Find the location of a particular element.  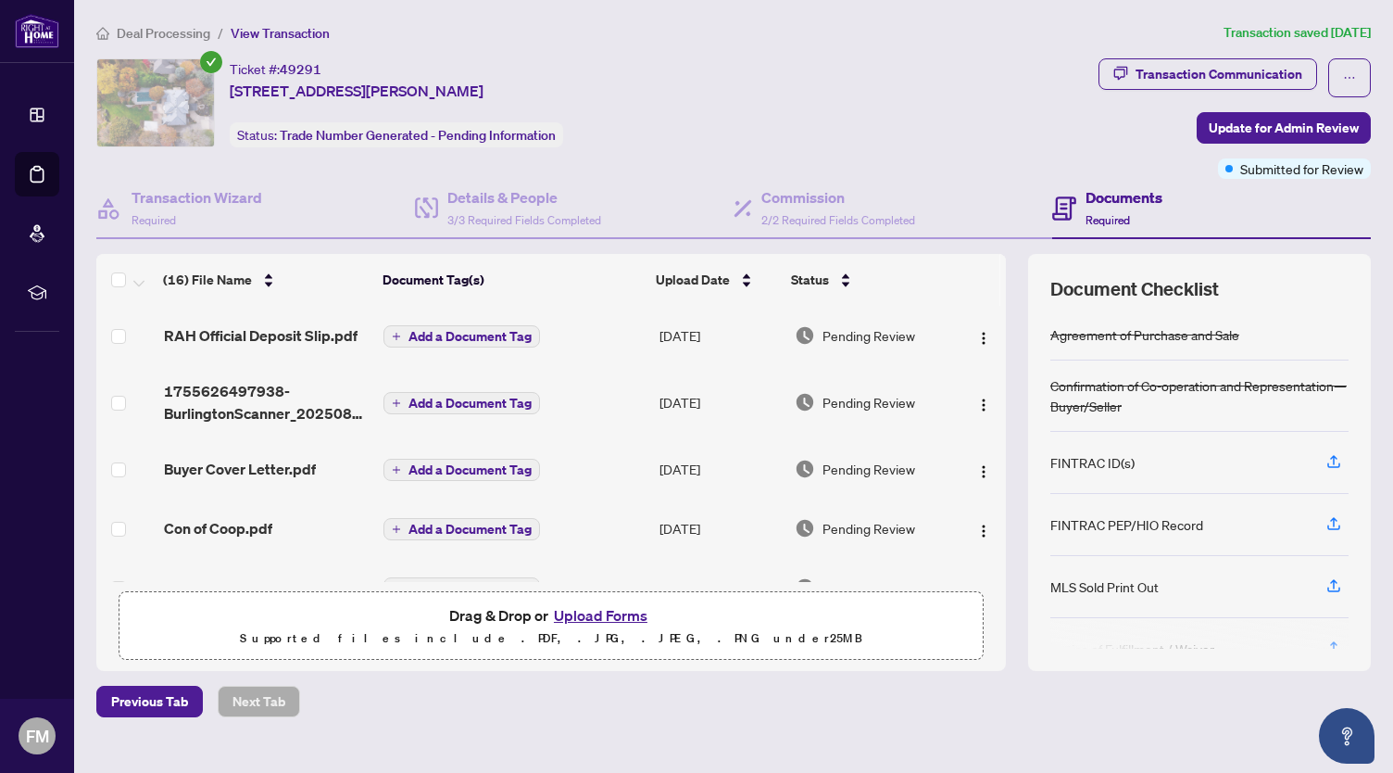

h4: Commission is located at coordinates (838, 197).